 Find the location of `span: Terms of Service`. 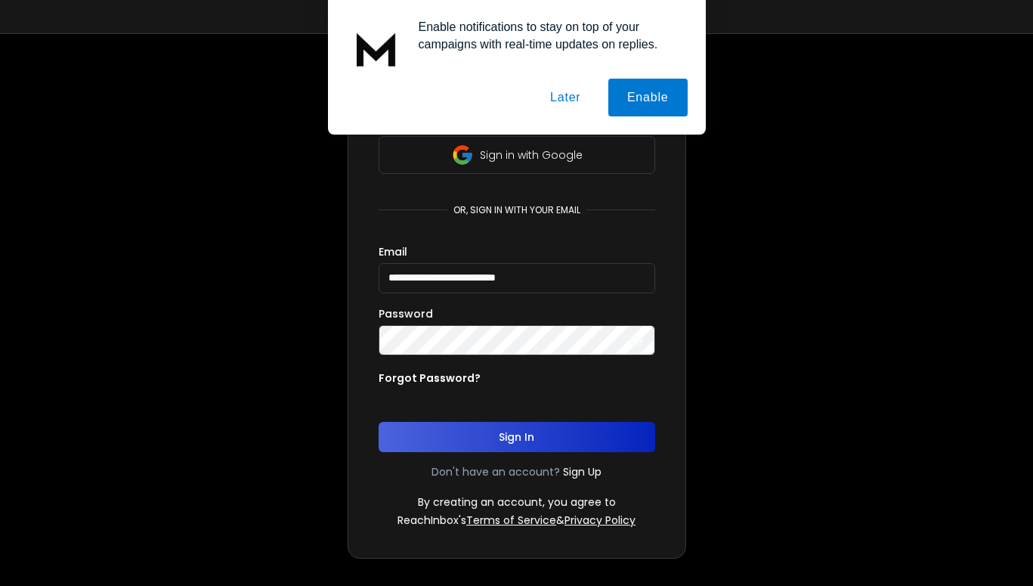

span: Terms of Service is located at coordinates (511, 520).